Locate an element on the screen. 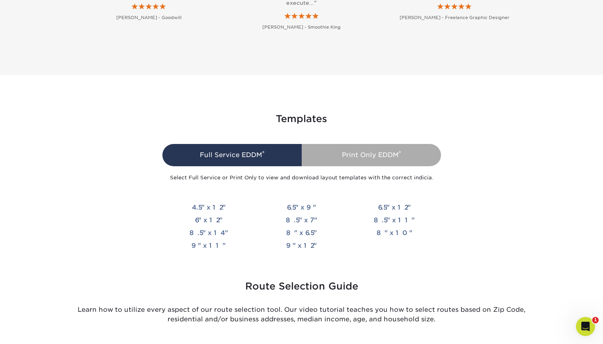  a: 9" x 12" is located at coordinates (301, 246).